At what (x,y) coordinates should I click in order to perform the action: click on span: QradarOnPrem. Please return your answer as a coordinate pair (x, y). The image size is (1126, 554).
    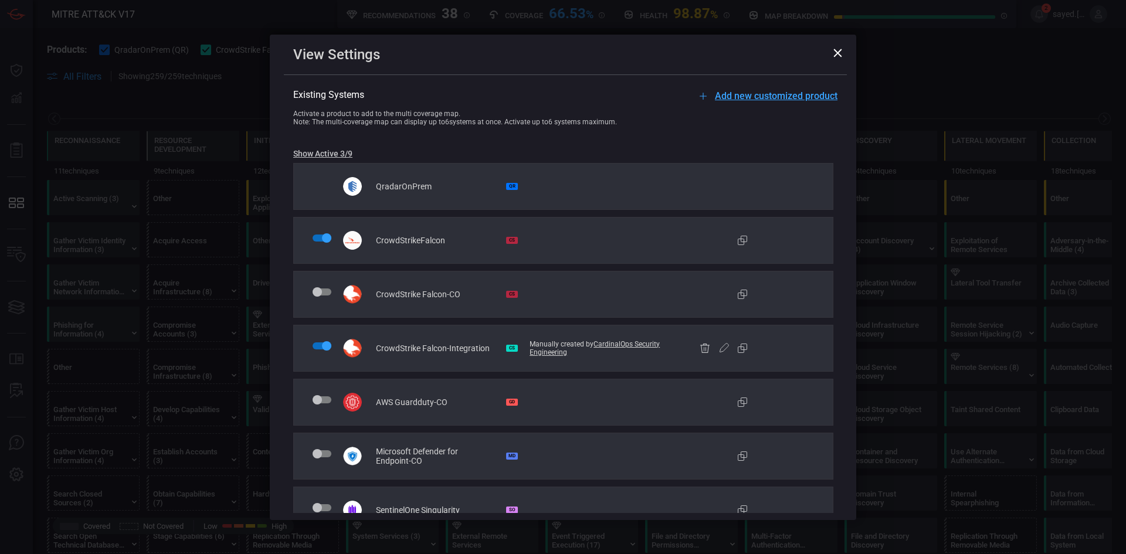
    Looking at the image, I should click on (404, 187).